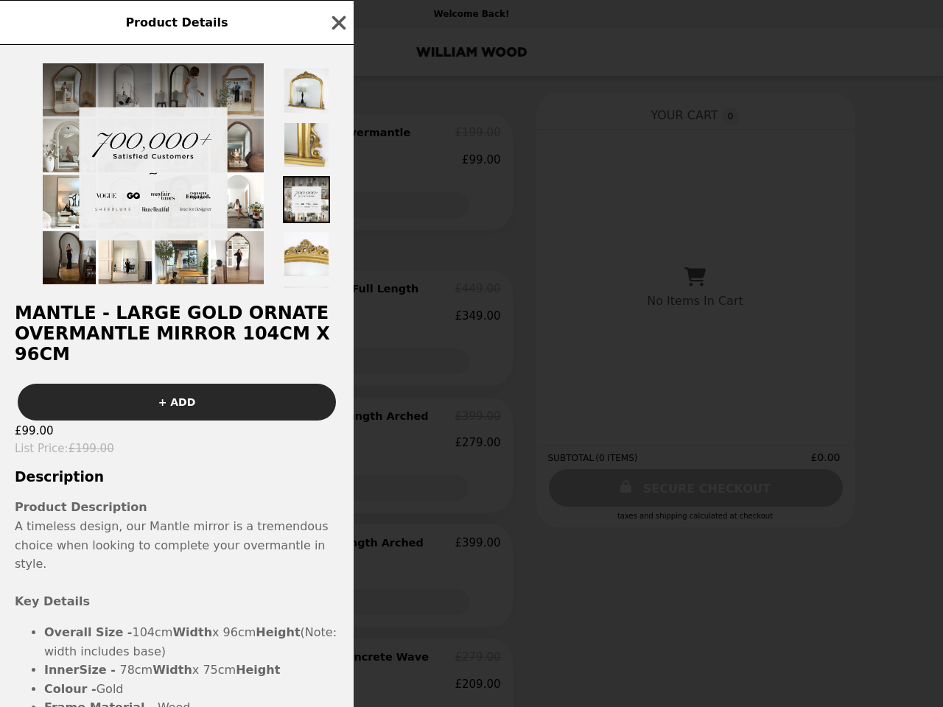 Image resolution: width=943 pixels, height=707 pixels. Describe the element at coordinates (52, 601) in the screenshot. I see `strong: Key Details` at that location.